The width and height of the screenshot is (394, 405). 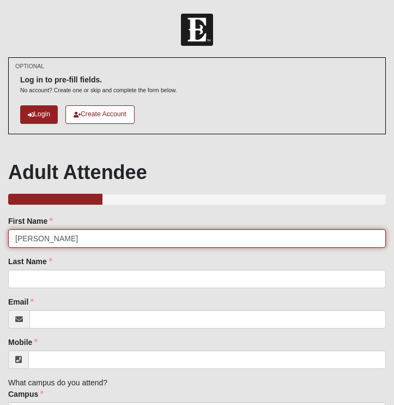 I want to click on p: No account? Create one or skip and complete the form below., so click(x=99, y=90).